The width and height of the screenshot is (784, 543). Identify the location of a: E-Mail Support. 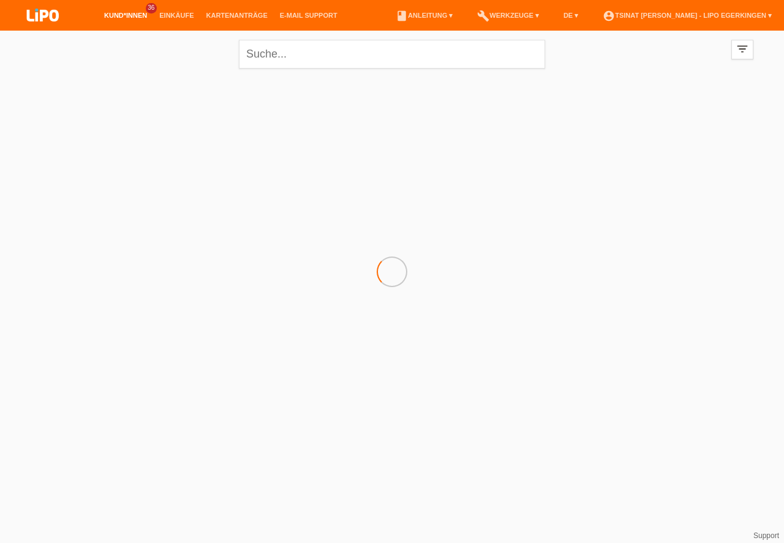
(309, 15).